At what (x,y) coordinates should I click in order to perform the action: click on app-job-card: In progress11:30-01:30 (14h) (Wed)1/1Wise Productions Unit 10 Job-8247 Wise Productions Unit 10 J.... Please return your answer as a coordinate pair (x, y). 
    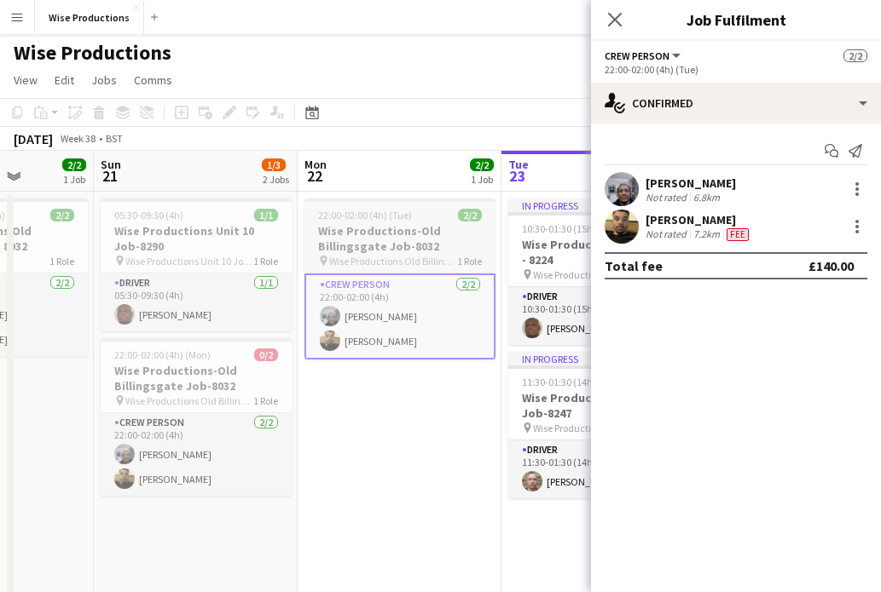
    Looking at the image, I should click on (603, 425).